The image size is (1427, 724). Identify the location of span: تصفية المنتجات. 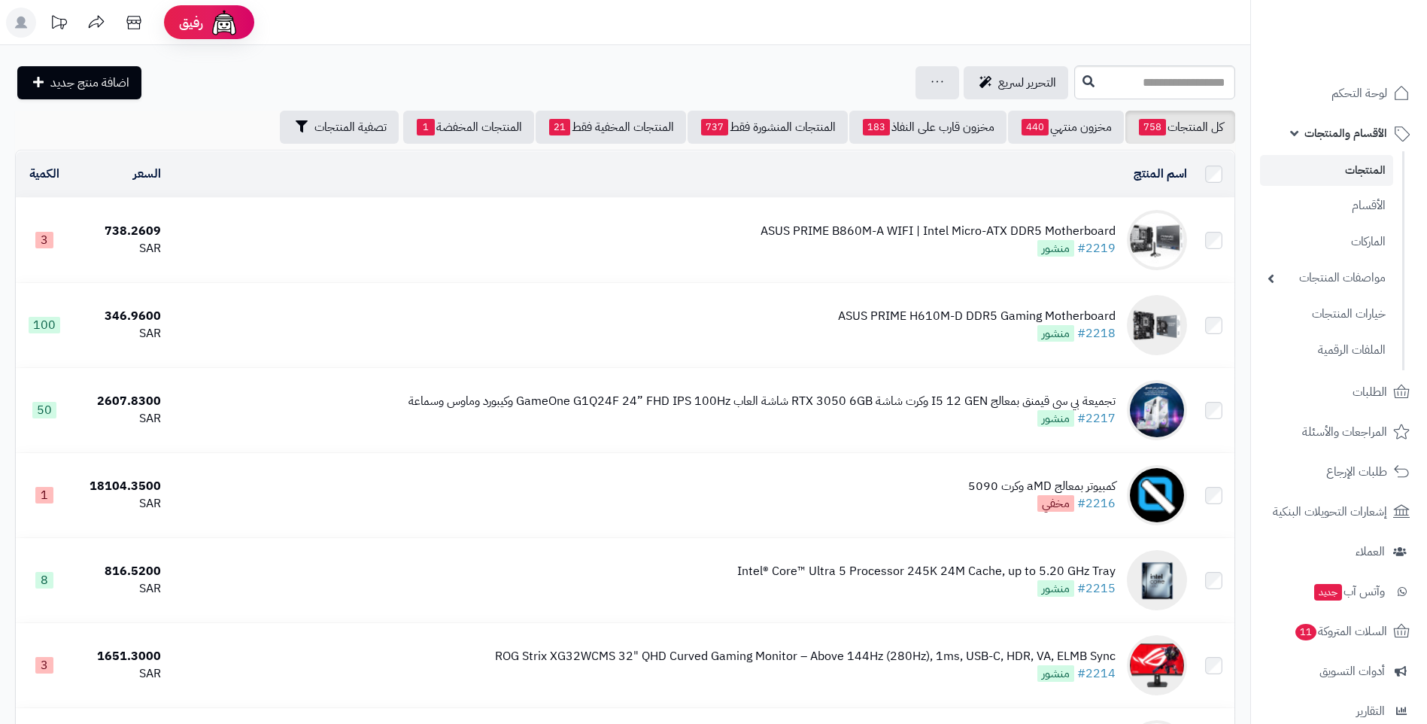
(351, 127).